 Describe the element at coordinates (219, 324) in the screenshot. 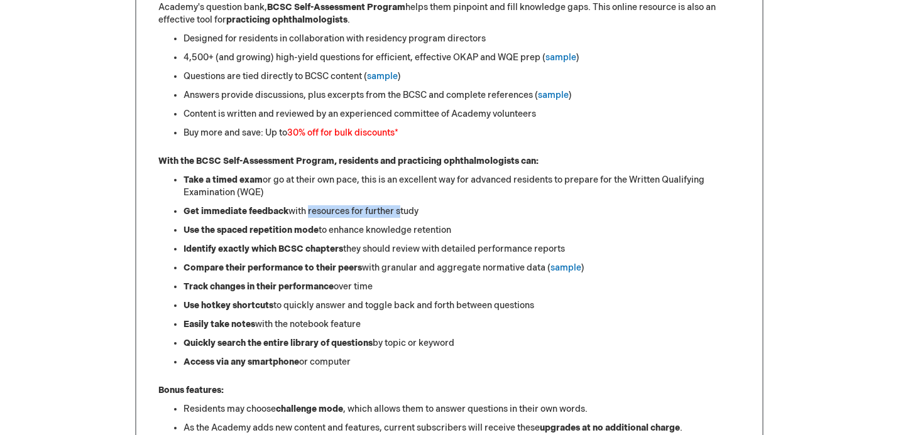

I see `strong: Easily take notes` at that location.